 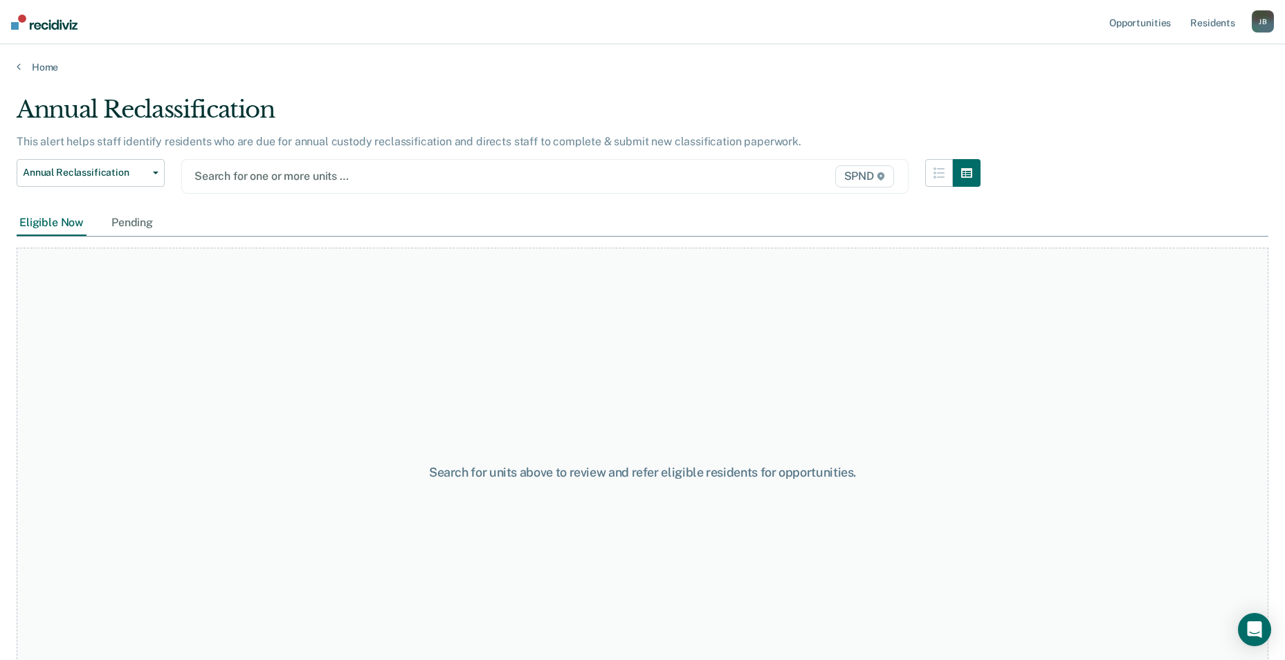 I want to click on div: Open Intercom Messenger, so click(x=1254, y=630).